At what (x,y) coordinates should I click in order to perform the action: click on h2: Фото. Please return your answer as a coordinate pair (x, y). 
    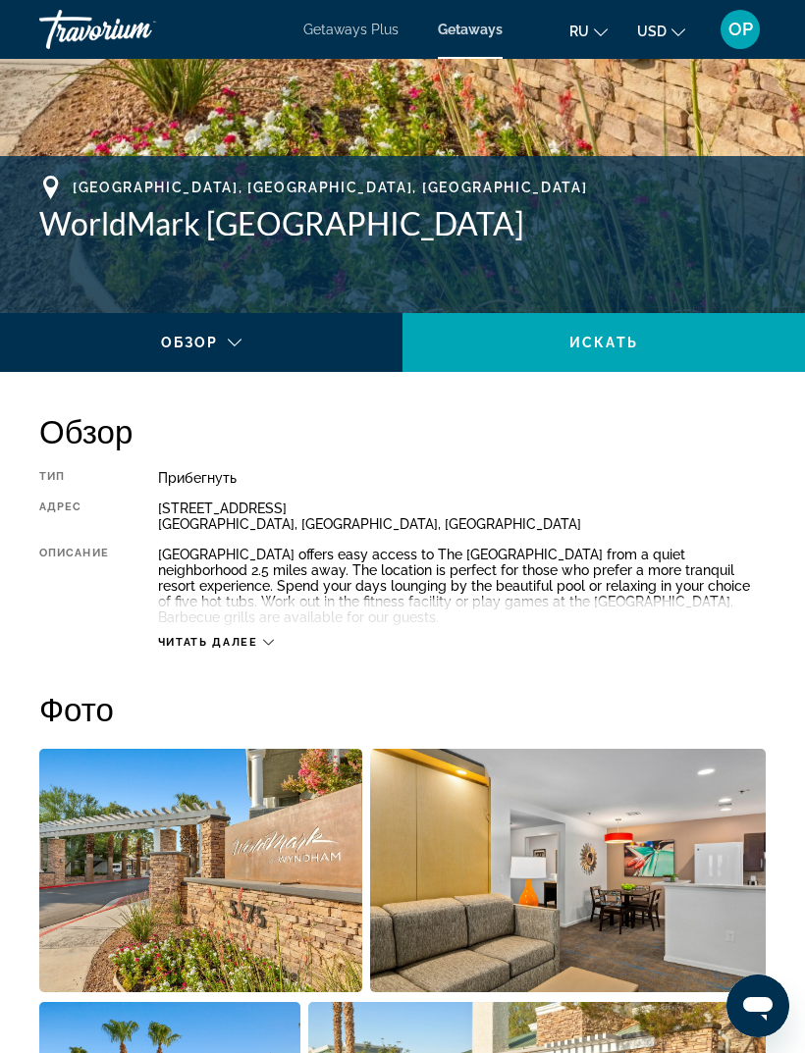
    Looking at the image, I should click on (402, 708).